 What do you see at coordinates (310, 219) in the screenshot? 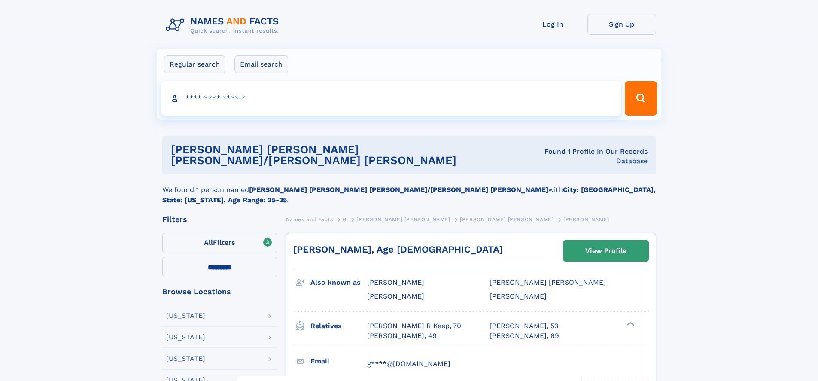
I see `a: Names and Facts` at bounding box center [310, 219].